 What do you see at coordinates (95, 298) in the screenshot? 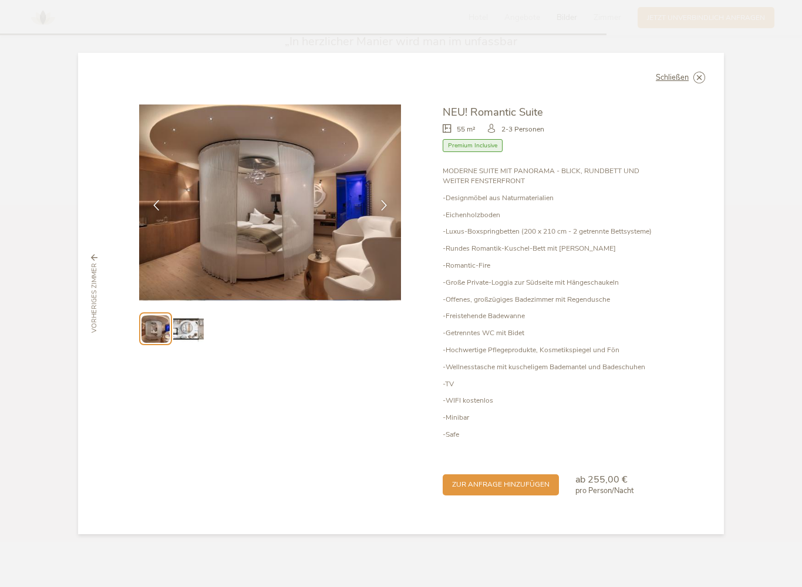
I see `span: vorheriges Zimmer` at bounding box center [95, 298].